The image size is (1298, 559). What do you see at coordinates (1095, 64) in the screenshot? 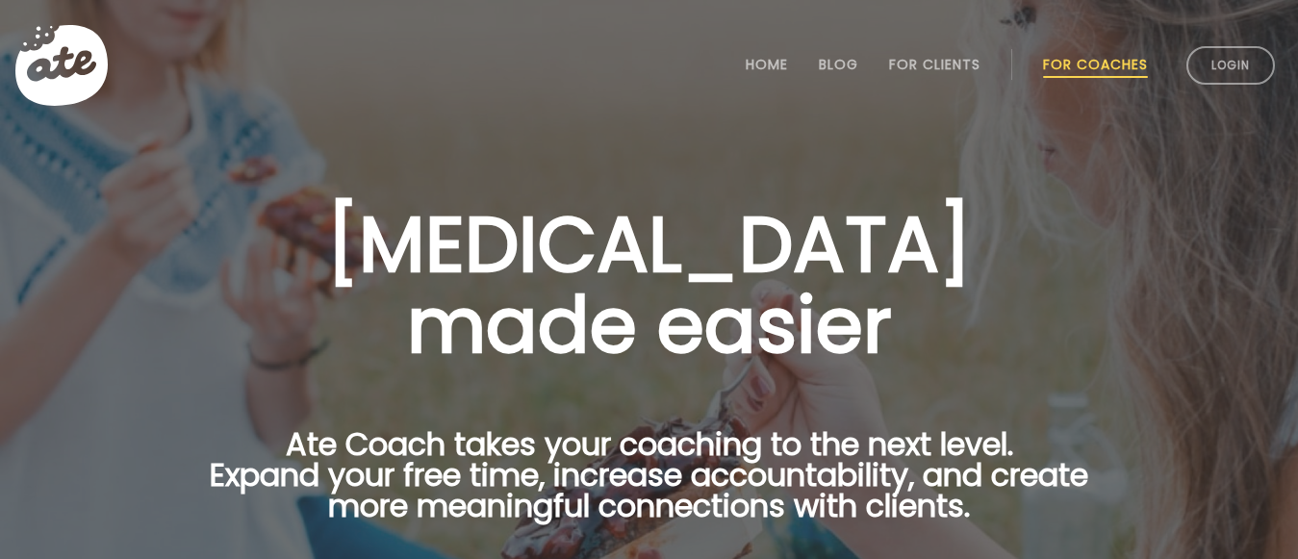
I see `a: For Coaches` at bounding box center [1095, 64].